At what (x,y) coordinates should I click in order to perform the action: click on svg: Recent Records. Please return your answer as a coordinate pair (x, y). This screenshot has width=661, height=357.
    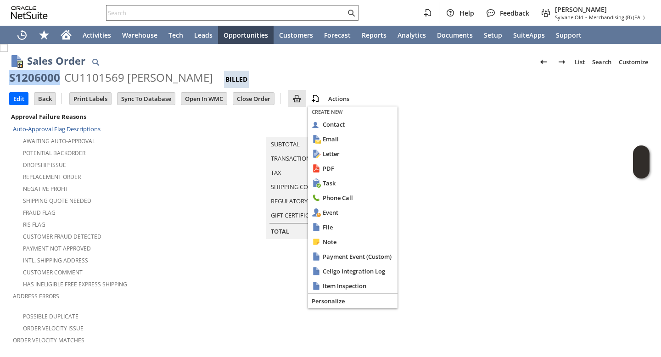
    Looking at the image, I should click on (22, 35).